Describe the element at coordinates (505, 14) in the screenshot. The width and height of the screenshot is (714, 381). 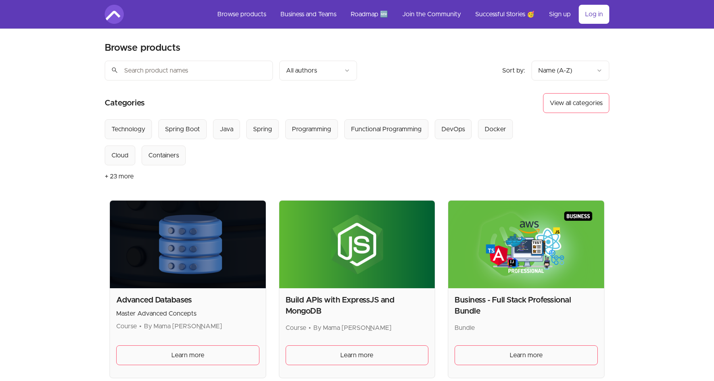
I see `a: Successful Stories 🥳` at that location.